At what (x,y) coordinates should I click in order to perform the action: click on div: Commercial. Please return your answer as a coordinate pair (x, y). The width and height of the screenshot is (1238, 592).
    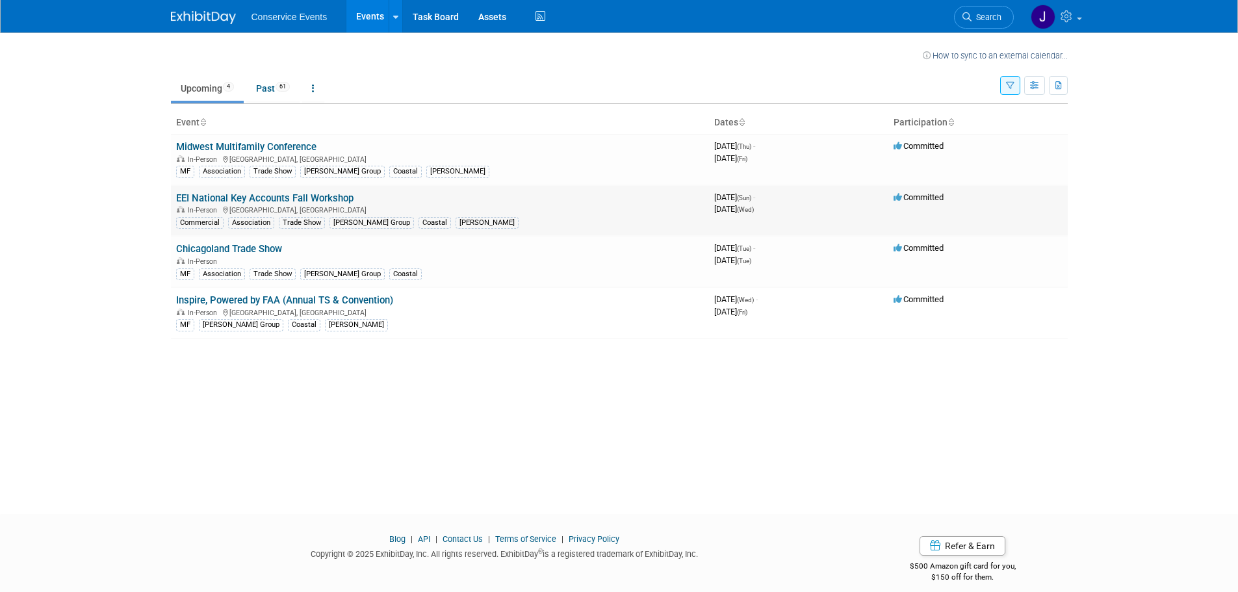
    Looking at the image, I should click on (199, 223).